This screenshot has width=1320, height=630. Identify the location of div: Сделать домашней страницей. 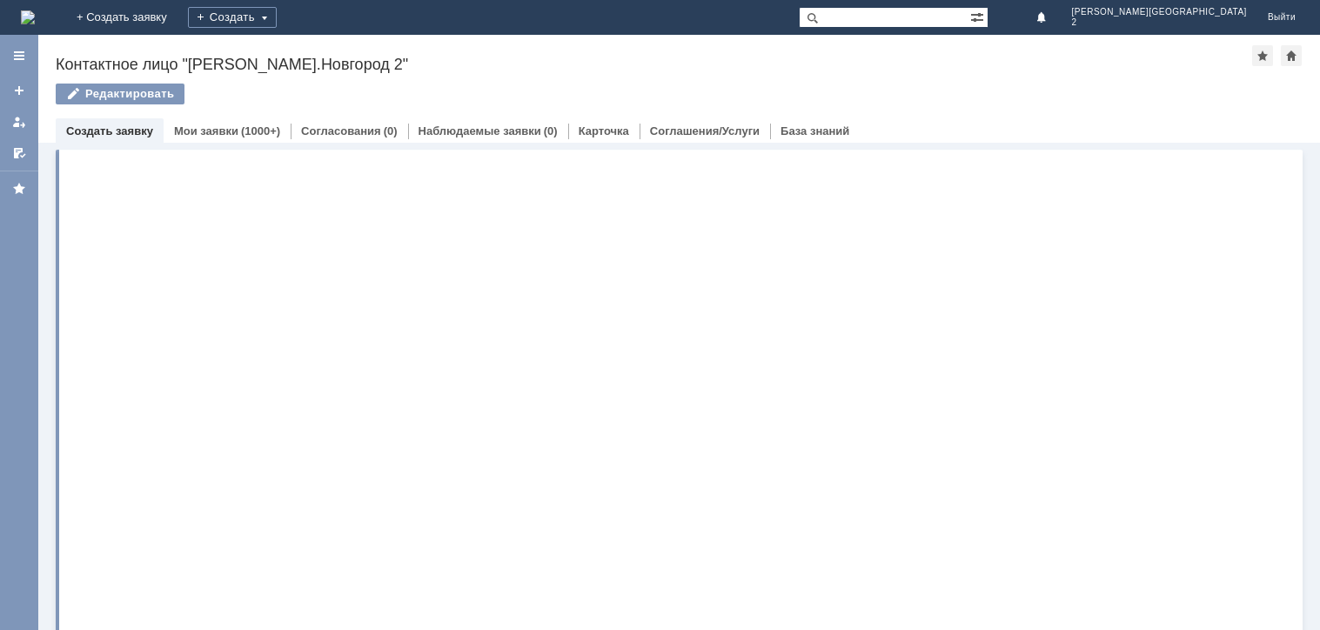
(1291, 56).